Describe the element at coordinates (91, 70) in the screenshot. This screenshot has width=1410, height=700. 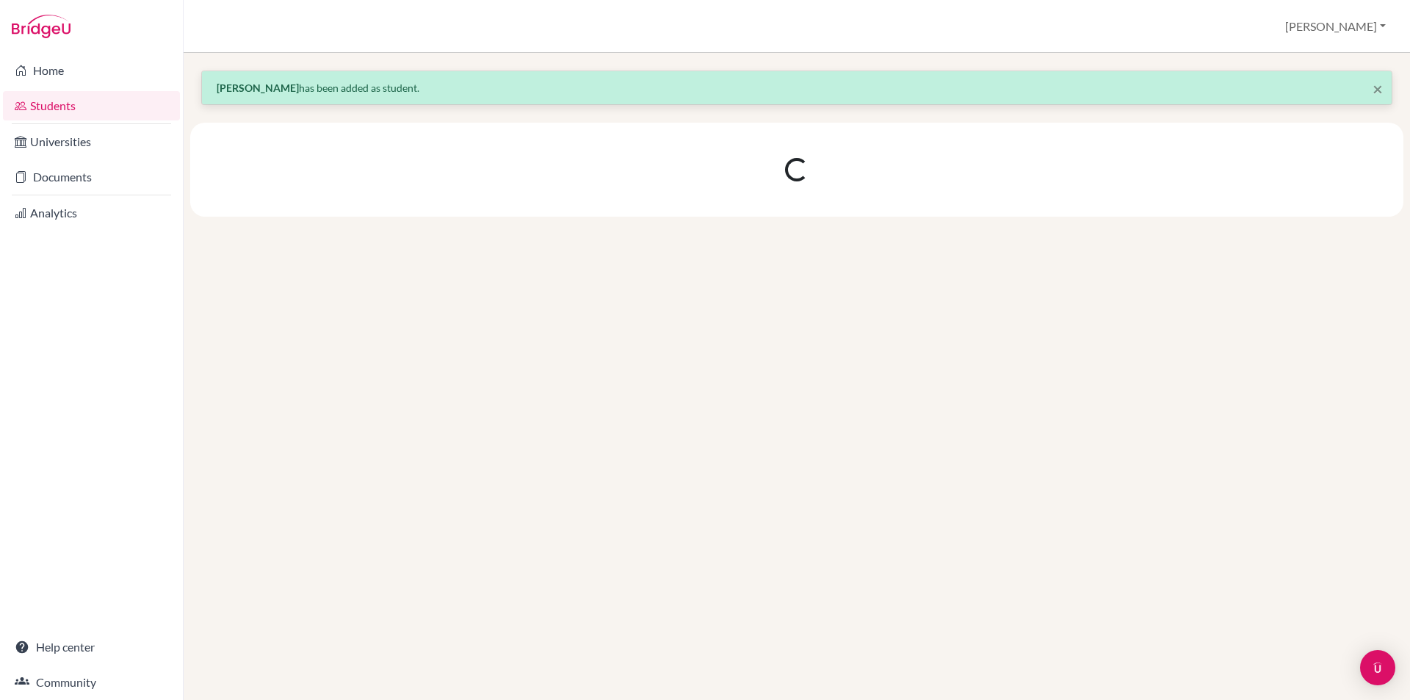
I see `a: Home` at that location.